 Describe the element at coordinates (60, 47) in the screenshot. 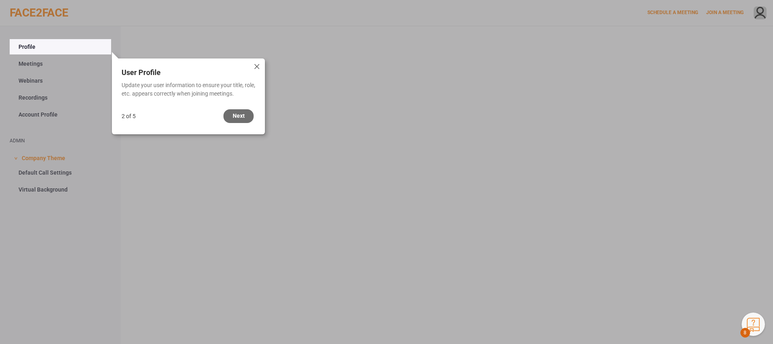

I see `a: Profile` at that location.